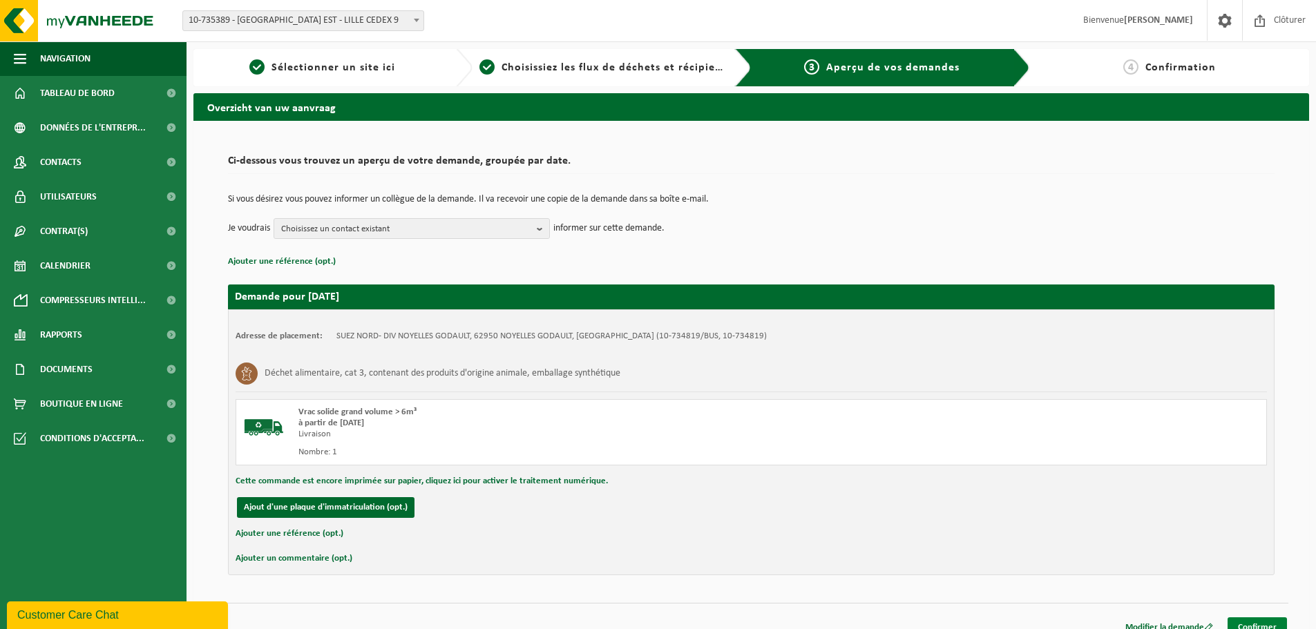 This screenshot has width=1316, height=629. What do you see at coordinates (303, 21) in the screenshot?
I see `span: 10-735389 - SUEZ RV NORD EST - LILLE CEDEX 9` at bounding box center [303, 21].